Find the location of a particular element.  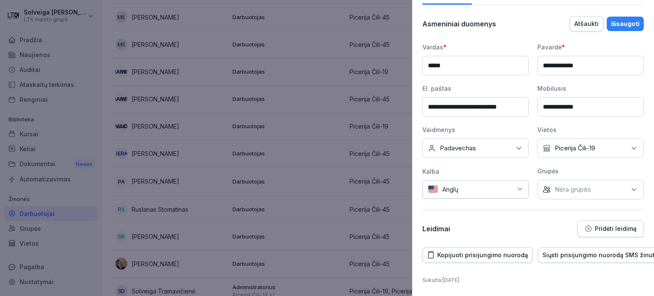

button: Atšaukti is located at coordinates (587, 24).